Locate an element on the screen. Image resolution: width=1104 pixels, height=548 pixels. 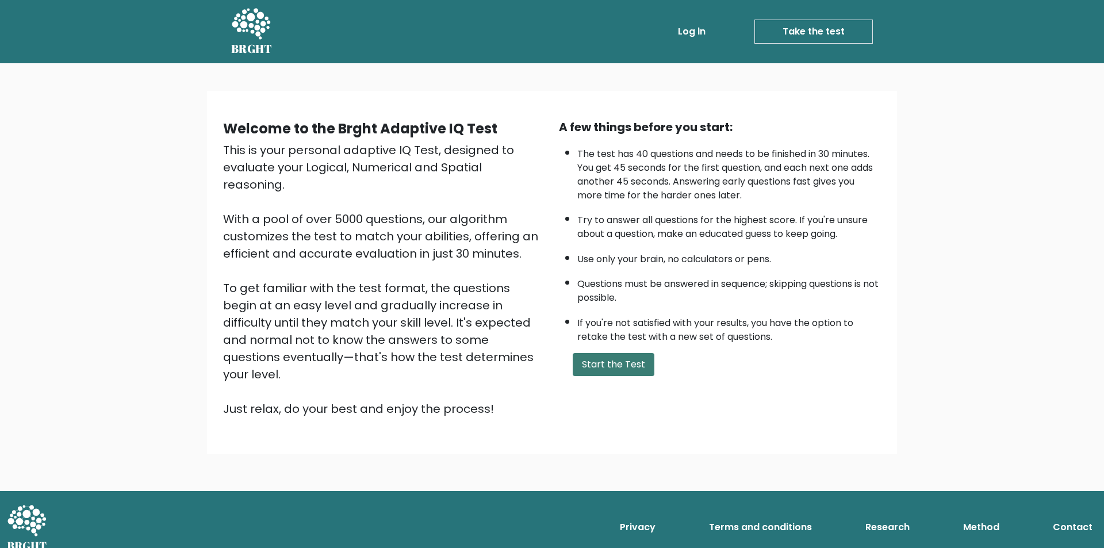
li: Use only your brain, no calculators or pens. is located at coordinates (729, 256).